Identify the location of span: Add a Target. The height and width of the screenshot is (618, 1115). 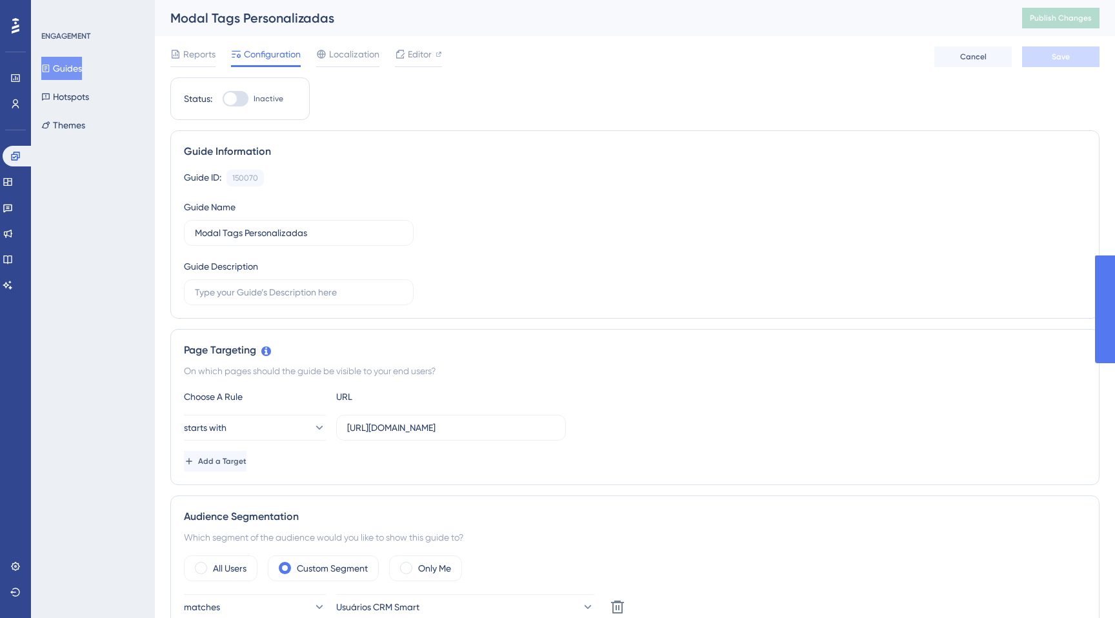
(222, 461).